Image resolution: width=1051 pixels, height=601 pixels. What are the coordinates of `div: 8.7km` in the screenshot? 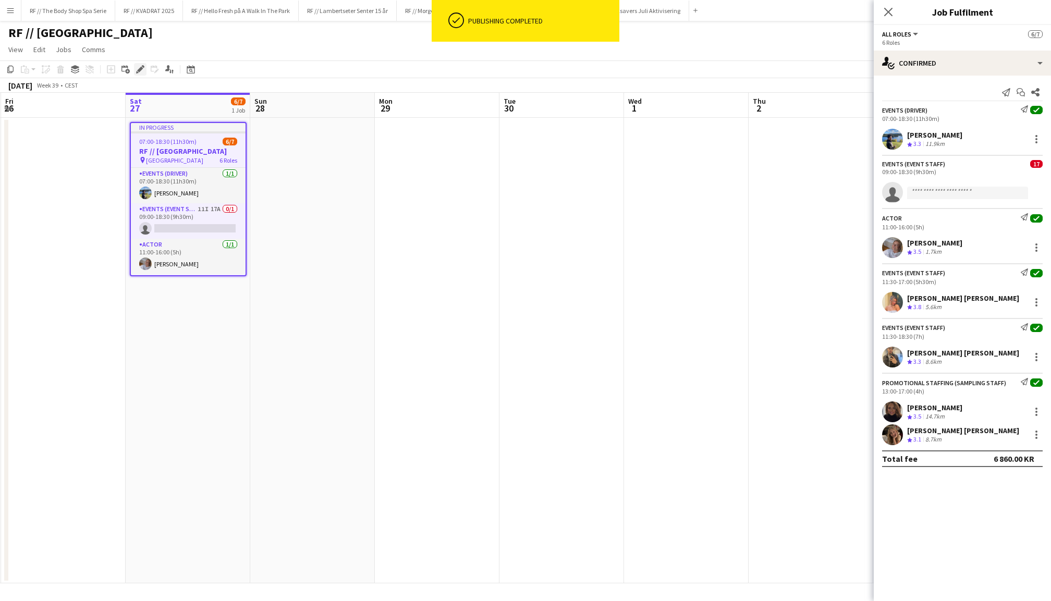 It's located at (933, 439).